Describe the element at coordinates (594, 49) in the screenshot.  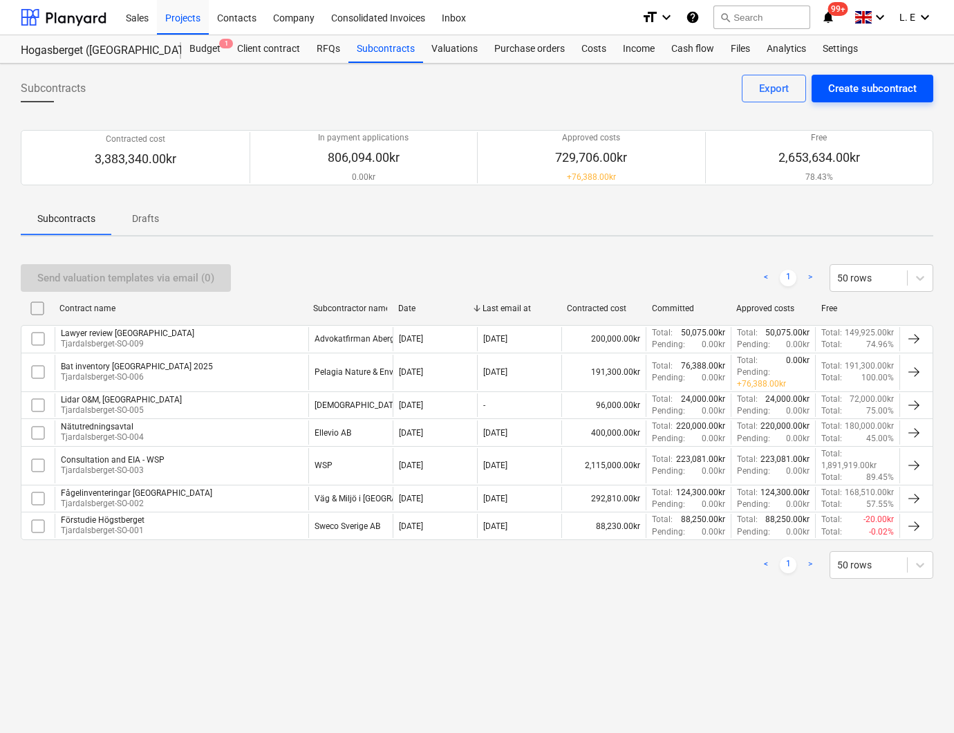
I see `a: Costs` at that location.